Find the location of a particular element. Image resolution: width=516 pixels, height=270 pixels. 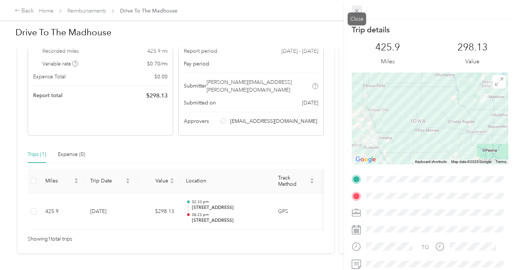

button: Keyboard shortcuts is located at coordinates (431, 162).